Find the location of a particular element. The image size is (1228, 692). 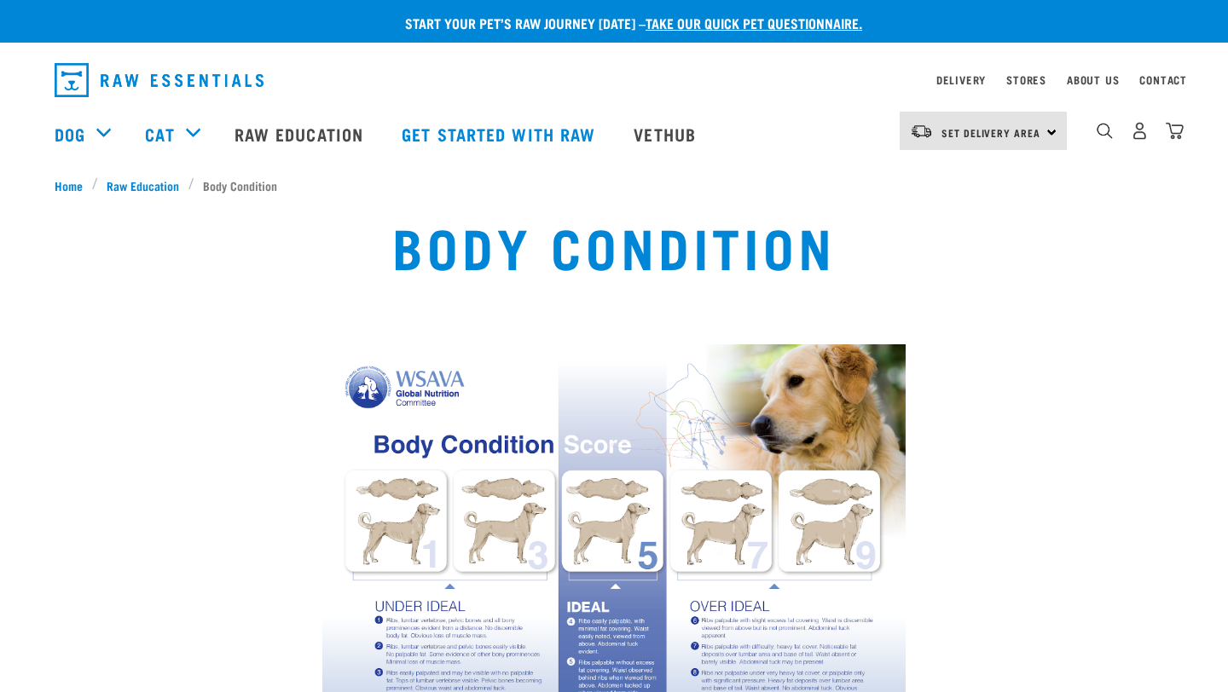

a: Dog is located at coordinates (70, 134).